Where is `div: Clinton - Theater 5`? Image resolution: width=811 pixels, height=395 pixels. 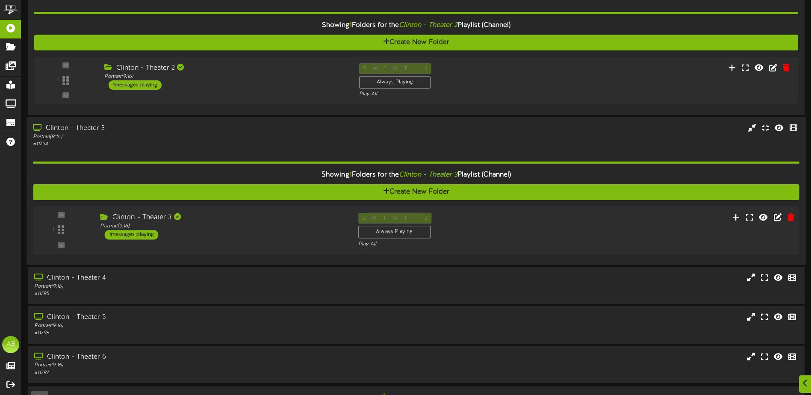
div: Clinton - Theater 5 is located at coordinates (189, 317).